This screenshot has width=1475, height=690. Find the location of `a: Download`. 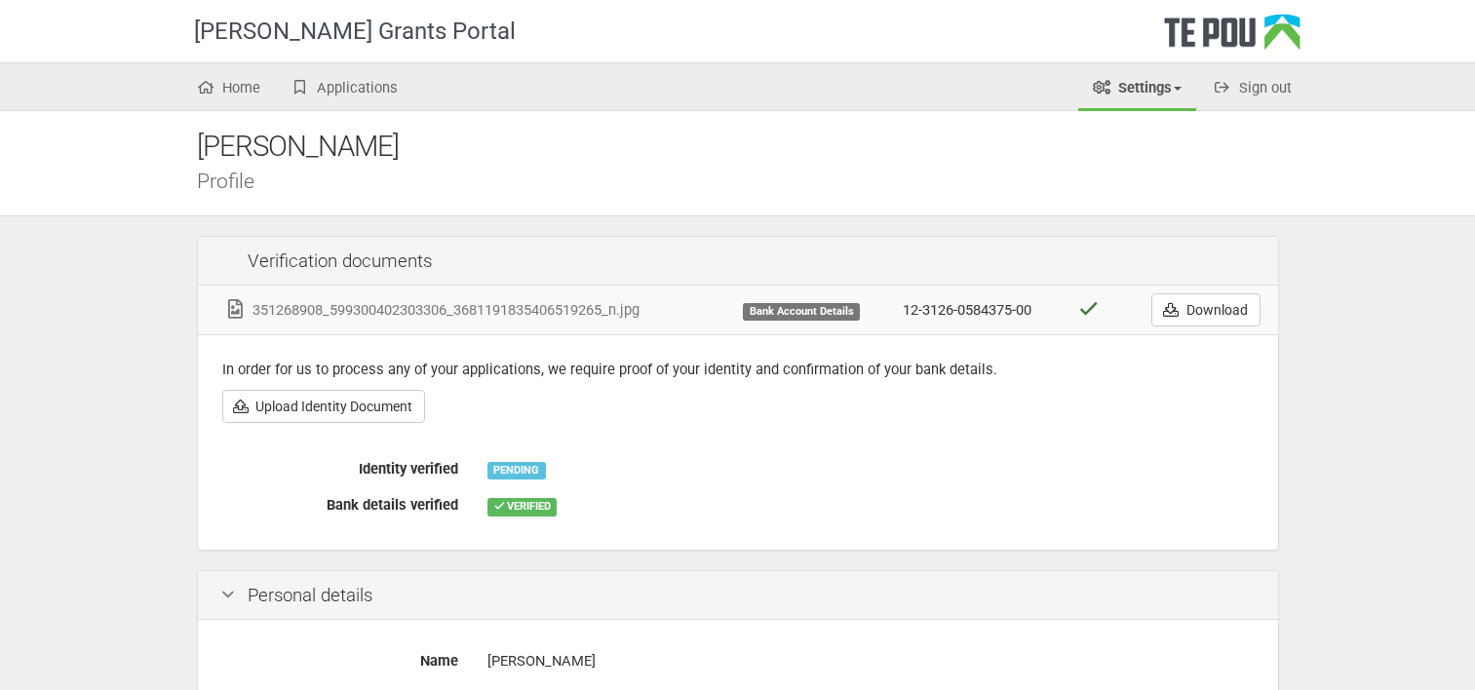

a: Download is located at coordinates (1206, 310).